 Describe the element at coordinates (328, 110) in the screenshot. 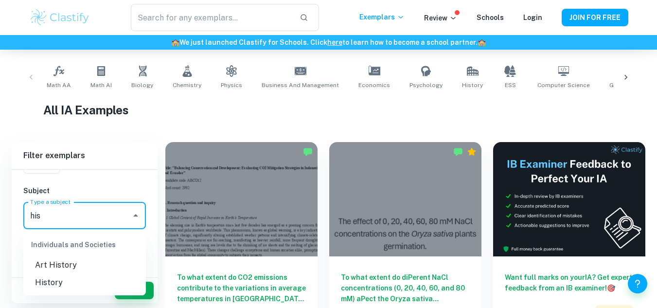

I see `h1: All IA Examples` at that location.